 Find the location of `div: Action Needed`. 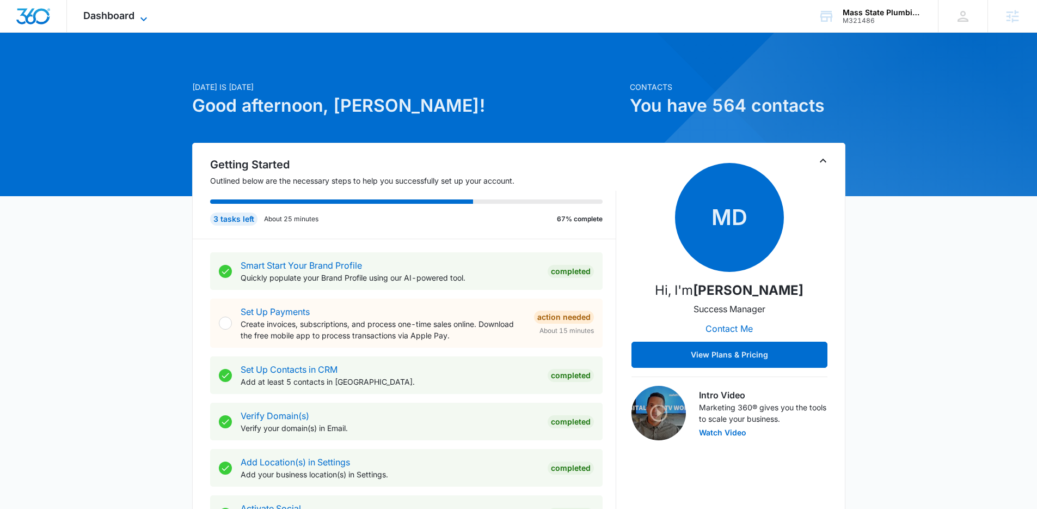

div: Action Needed is located at coordinates (564, 317).